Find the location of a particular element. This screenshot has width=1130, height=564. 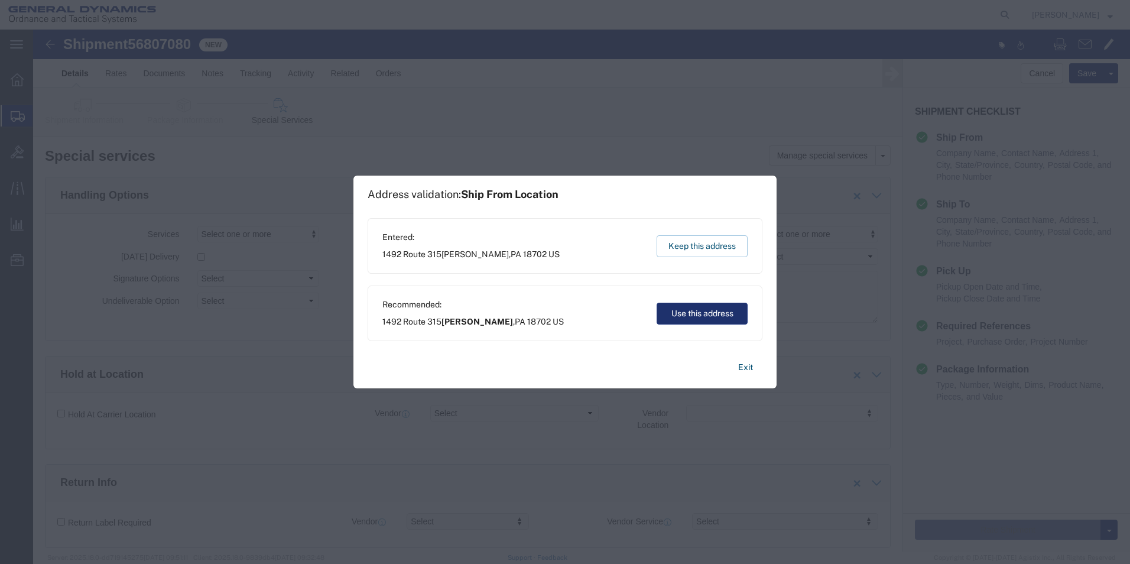

span: Entered: is located at coordinates (471, 237).